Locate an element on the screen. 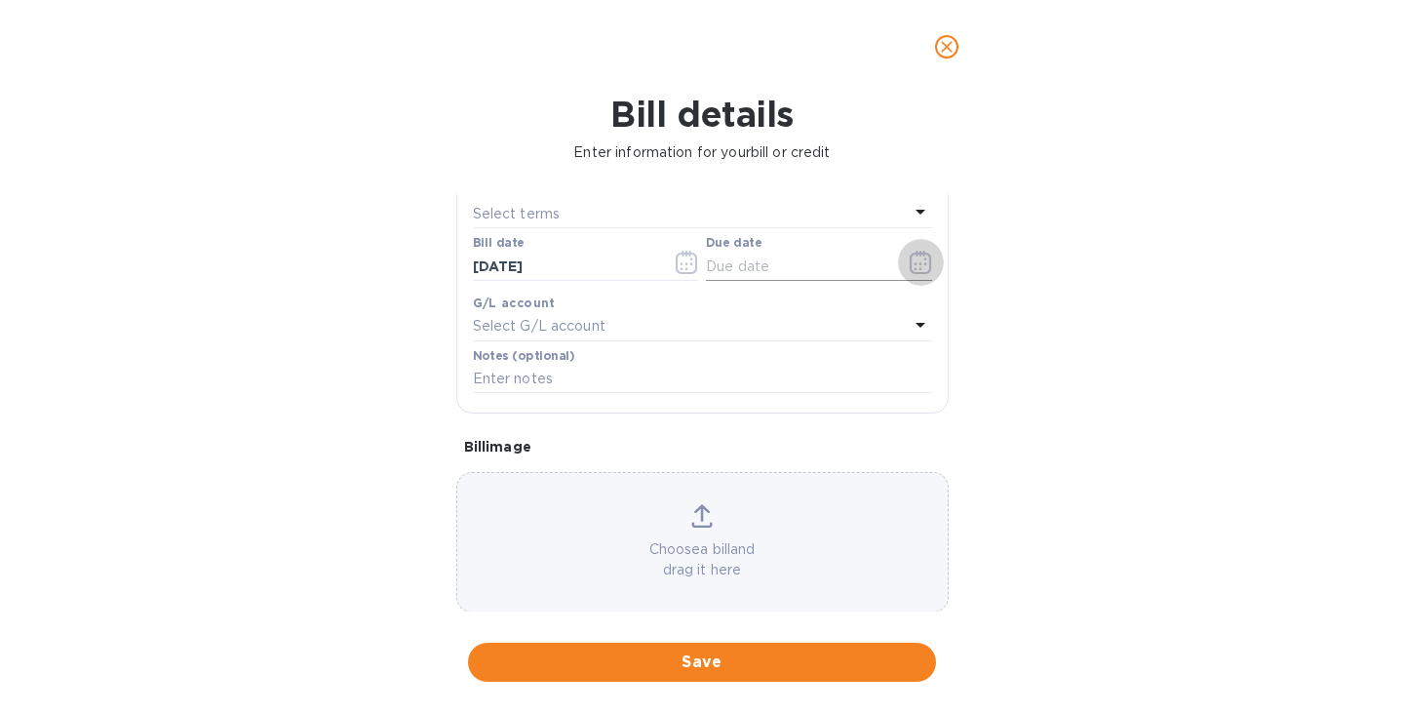 Image resolution: width=1404 pixels, height=713 pixels. input: Due date is located at coordinates (798, 266).